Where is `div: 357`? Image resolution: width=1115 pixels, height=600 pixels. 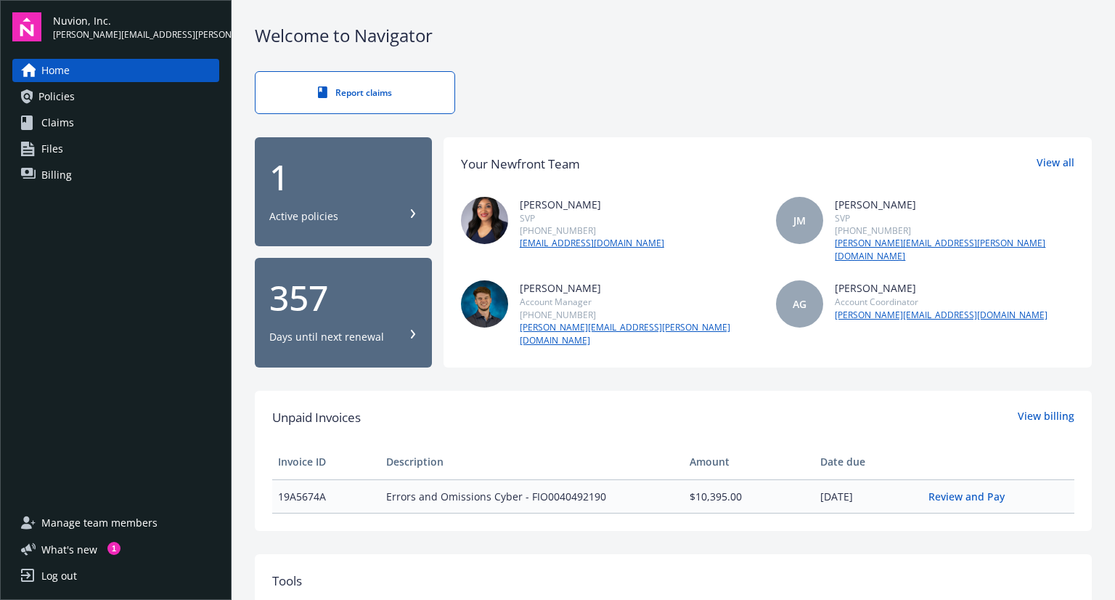
div: 357 is located at coordinates (343, 298).